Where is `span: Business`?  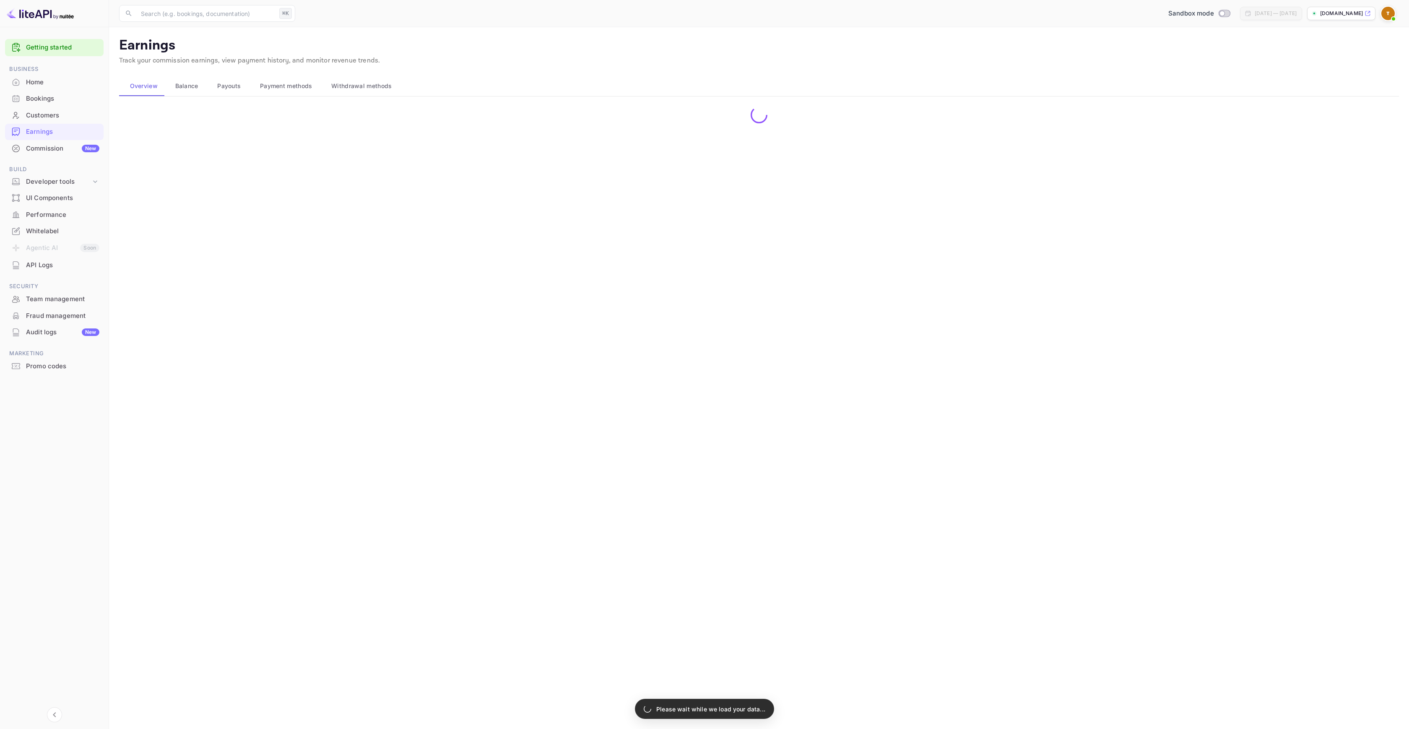 span: Business is located at coordinates (54, 69).